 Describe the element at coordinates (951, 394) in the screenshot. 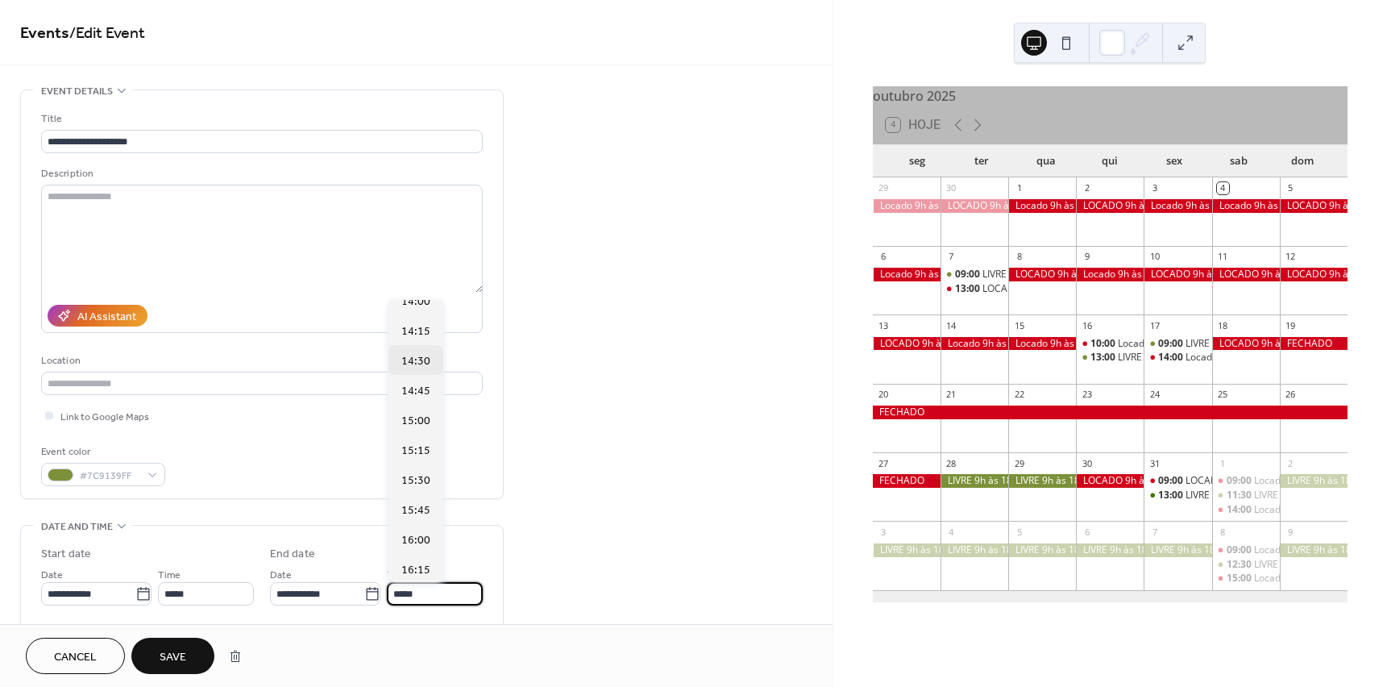

I see `div: 21` at that location.